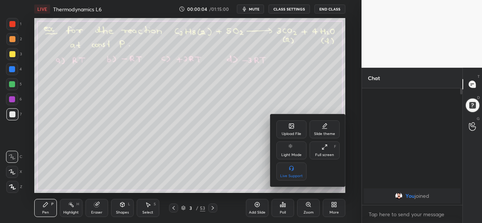 The width and height of the screenshot is (482, 223). I want to click on div: Full screen, so click(324, 155).